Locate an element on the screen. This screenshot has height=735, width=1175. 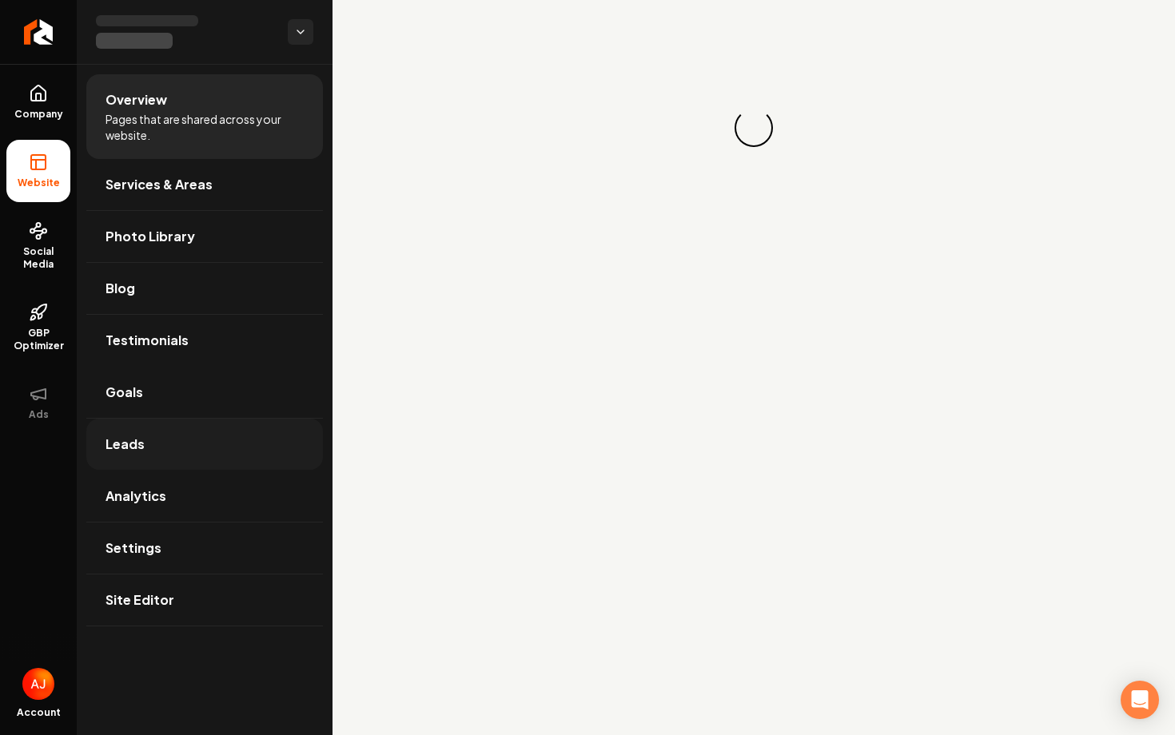
span: Website is located at coordinates (38, 183).